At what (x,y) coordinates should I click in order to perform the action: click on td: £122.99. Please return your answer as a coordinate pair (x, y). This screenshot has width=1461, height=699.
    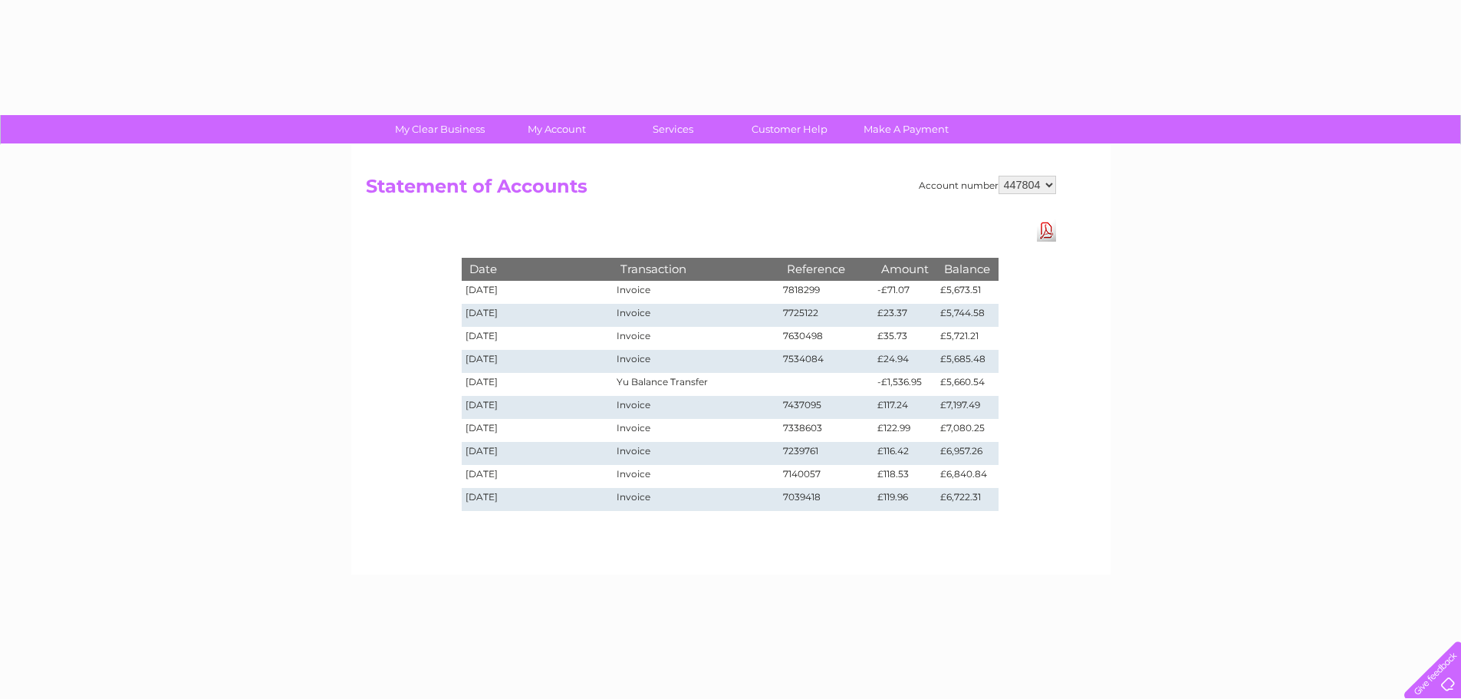
    Looking at the image, I should click on (905, 430).